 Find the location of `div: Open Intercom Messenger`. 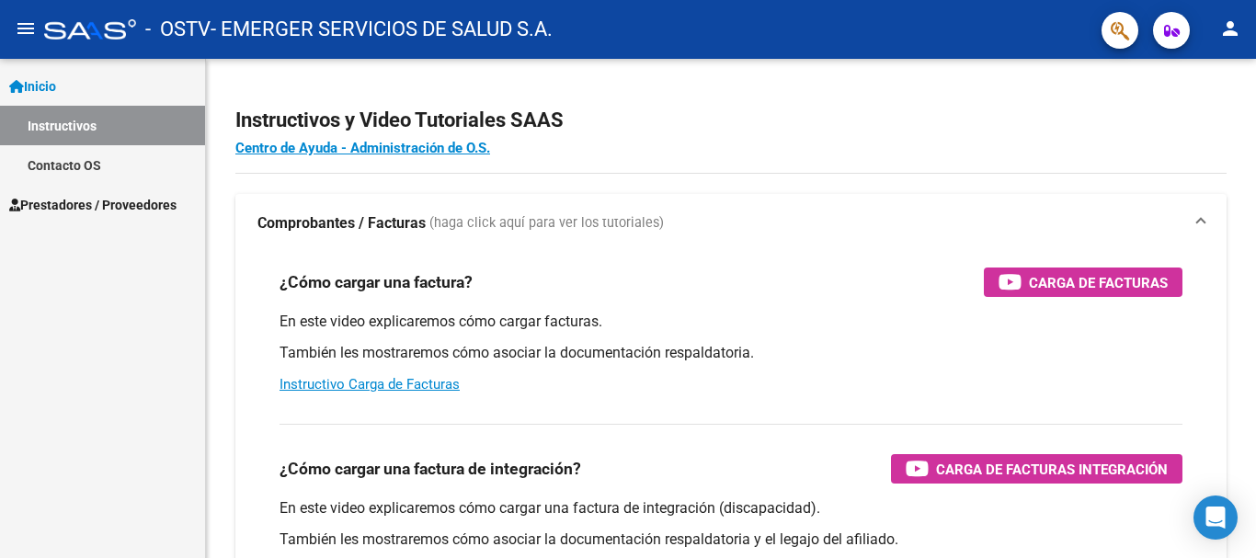

div: Open Intercom Messenger is located at coordinates (1216, 518).